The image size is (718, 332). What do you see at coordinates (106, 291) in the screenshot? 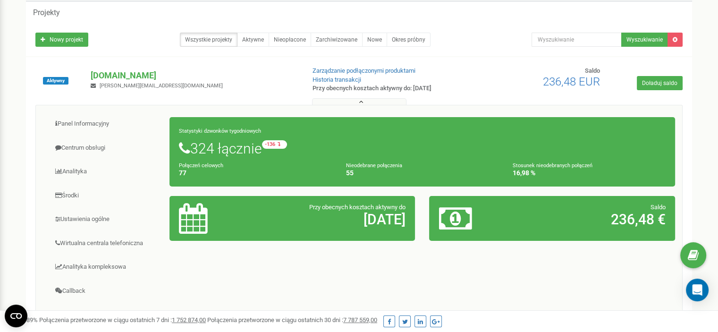
I see `a: Callback` at bounding box center [106, 291].